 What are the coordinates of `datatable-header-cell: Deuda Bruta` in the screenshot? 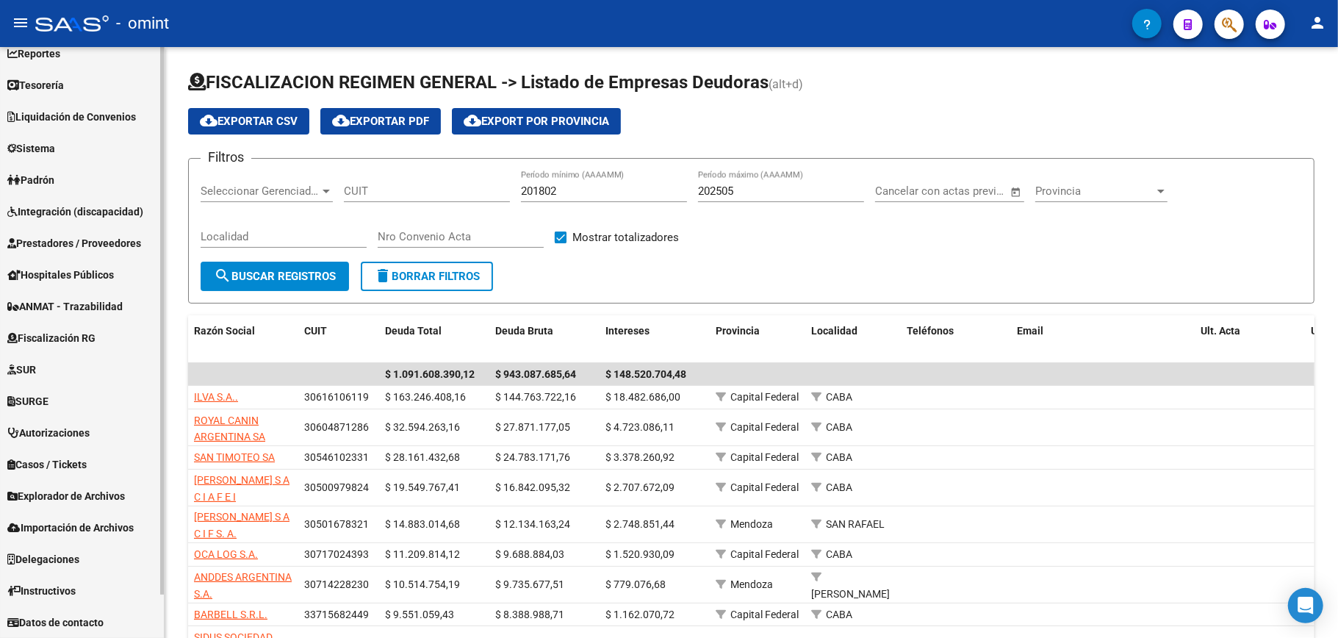 It's located at (545, 339).